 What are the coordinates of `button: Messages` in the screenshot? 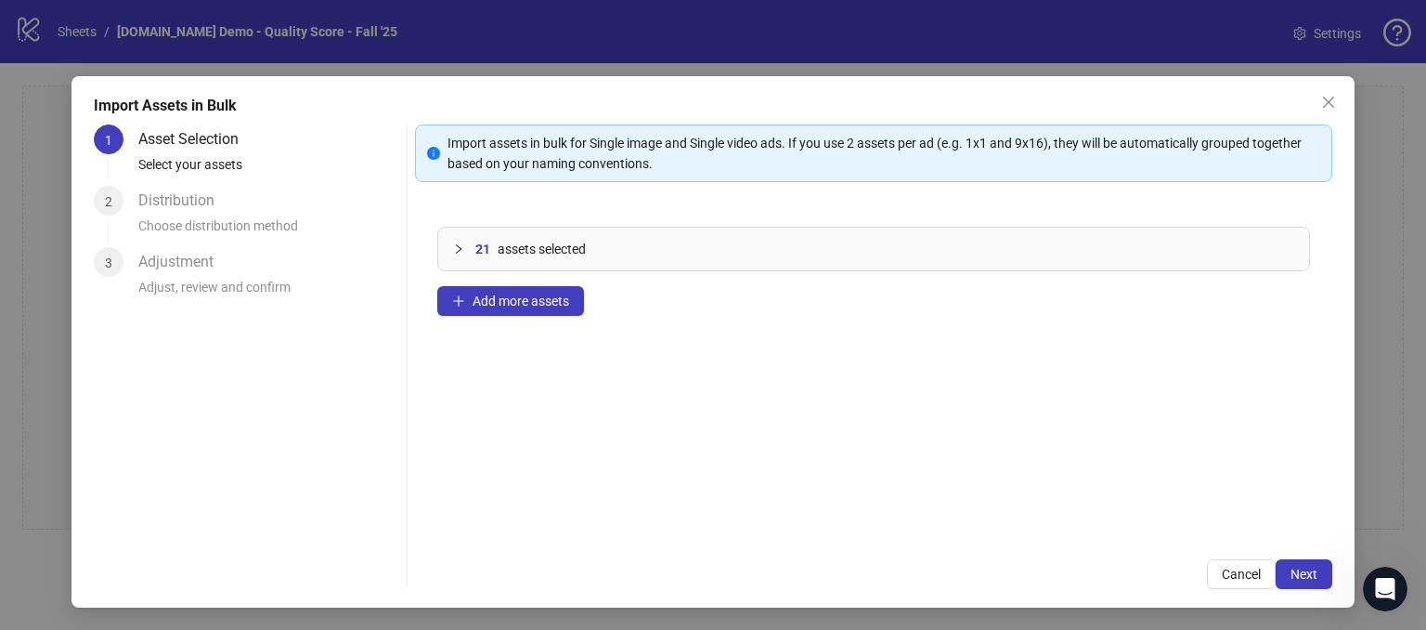 It's located at (279, 496).